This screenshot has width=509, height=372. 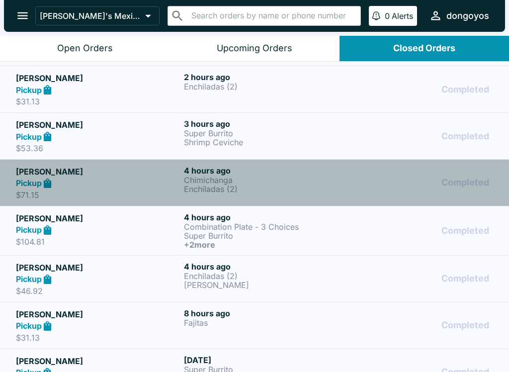 I want to click on p: Shrimp Ceviche, so click(x=266, y=142).